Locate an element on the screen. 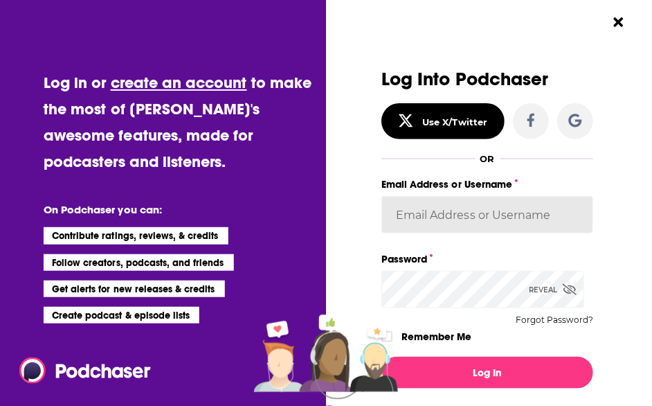  label: Remember Me is located at coordinates (436, 336).